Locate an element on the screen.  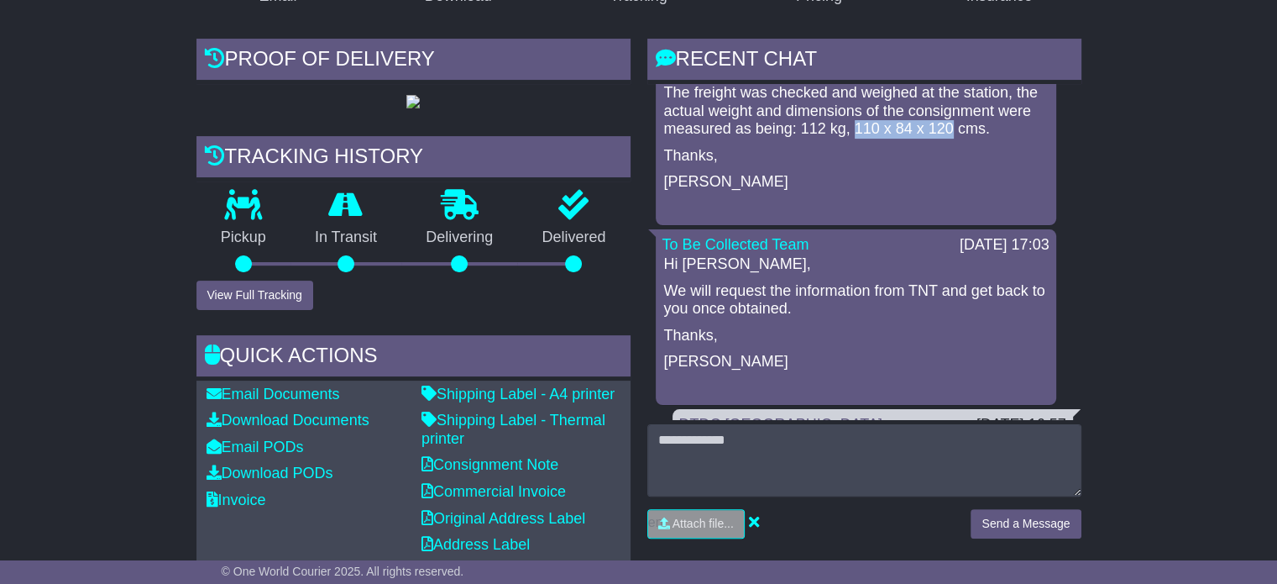
span: © One World Courier 2025. All rights reserved. is located at coordinates (343, 571).